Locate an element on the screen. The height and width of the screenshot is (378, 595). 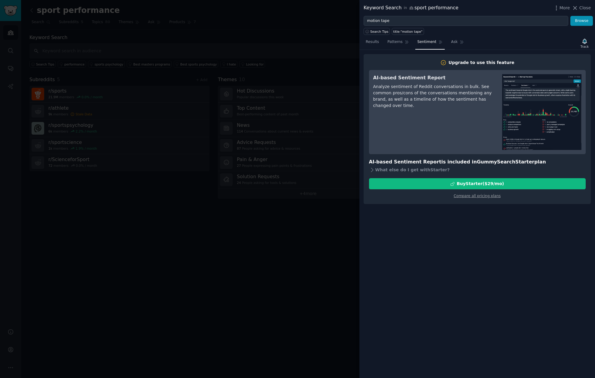
span: Close is located at coordinates (585, 8).